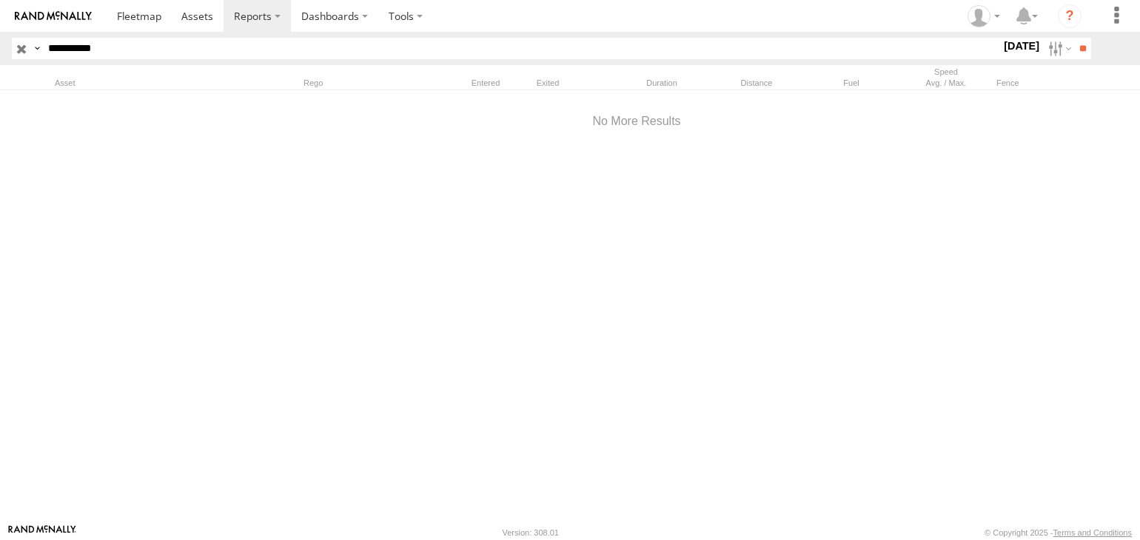 The width and height of the screenshot is (1140, 540). I want to click on div: Rego, so click(378, 83).